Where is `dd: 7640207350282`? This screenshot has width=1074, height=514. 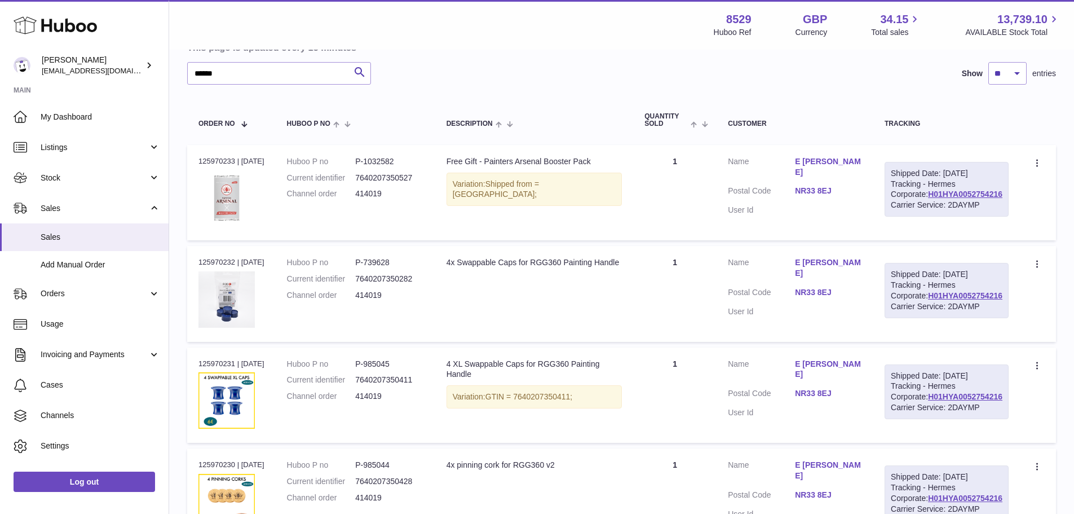 dd: 7640207350282 is located at coordinates (390, 279).